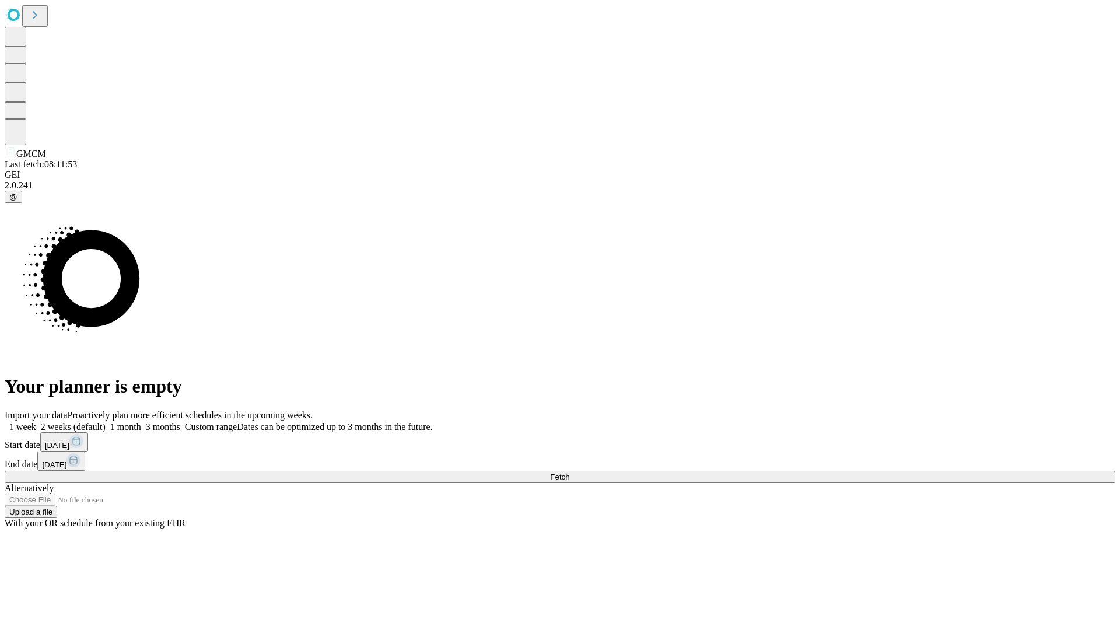 Image resolution: width=1120 pixels, height=630 pixels. Describe the element at coordinates (41, 164) in the screenshot. I see `span: Last fetch: 08:11:53` at that location.